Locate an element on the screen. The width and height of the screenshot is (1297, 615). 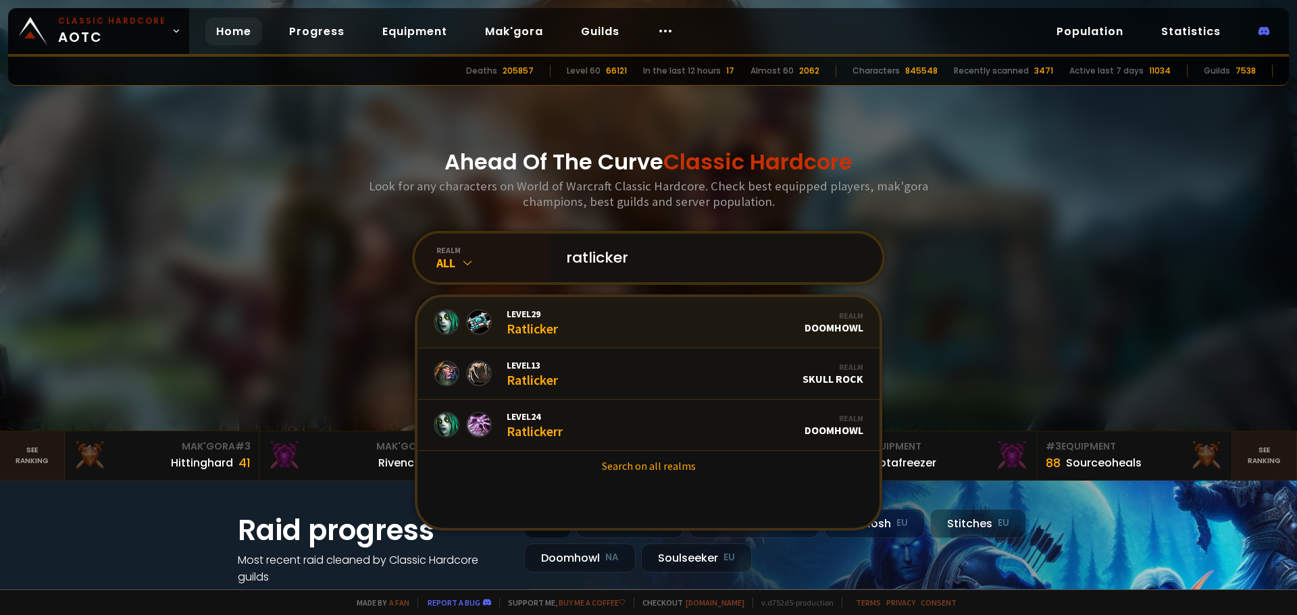
a: Classic HardcoreAOTC is located at coordinates (99, 31).